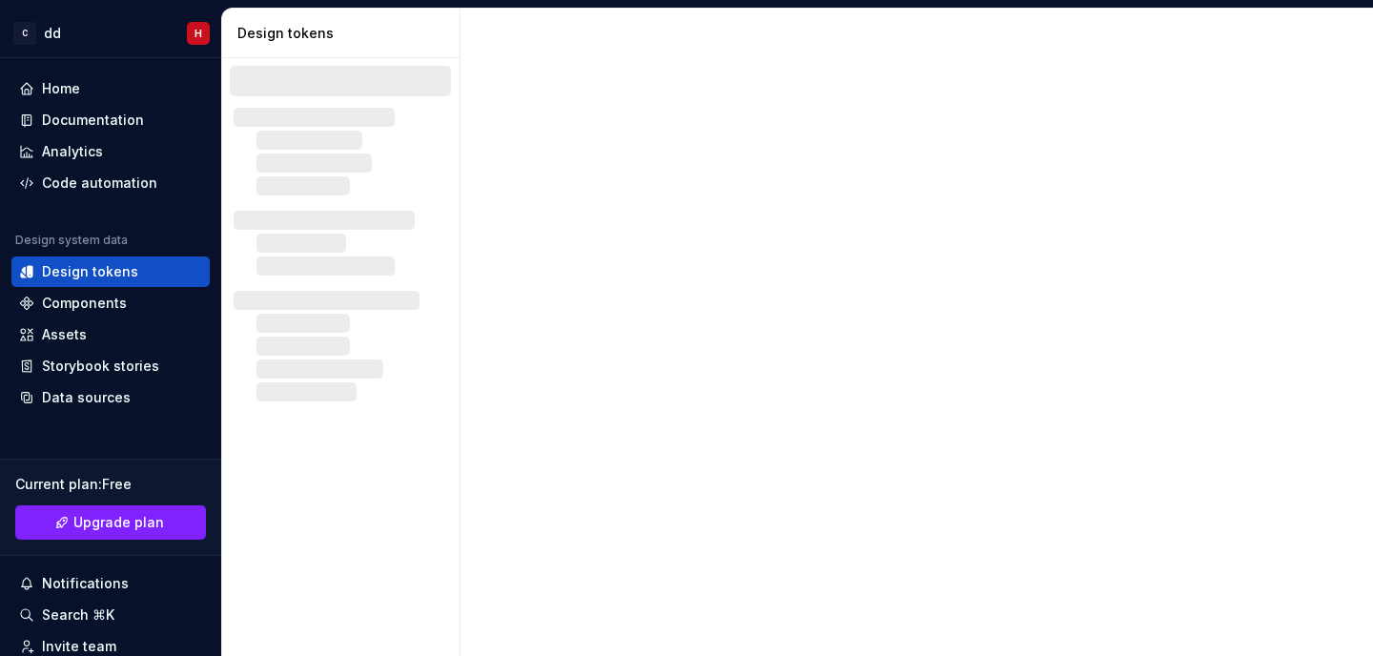 The image size is (1373, 656). I want to click on a: Documentation, so click(111, 120).